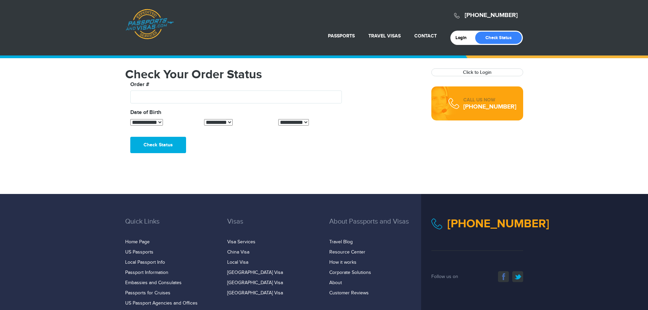  I want to click on a: About, so click(336, 283).